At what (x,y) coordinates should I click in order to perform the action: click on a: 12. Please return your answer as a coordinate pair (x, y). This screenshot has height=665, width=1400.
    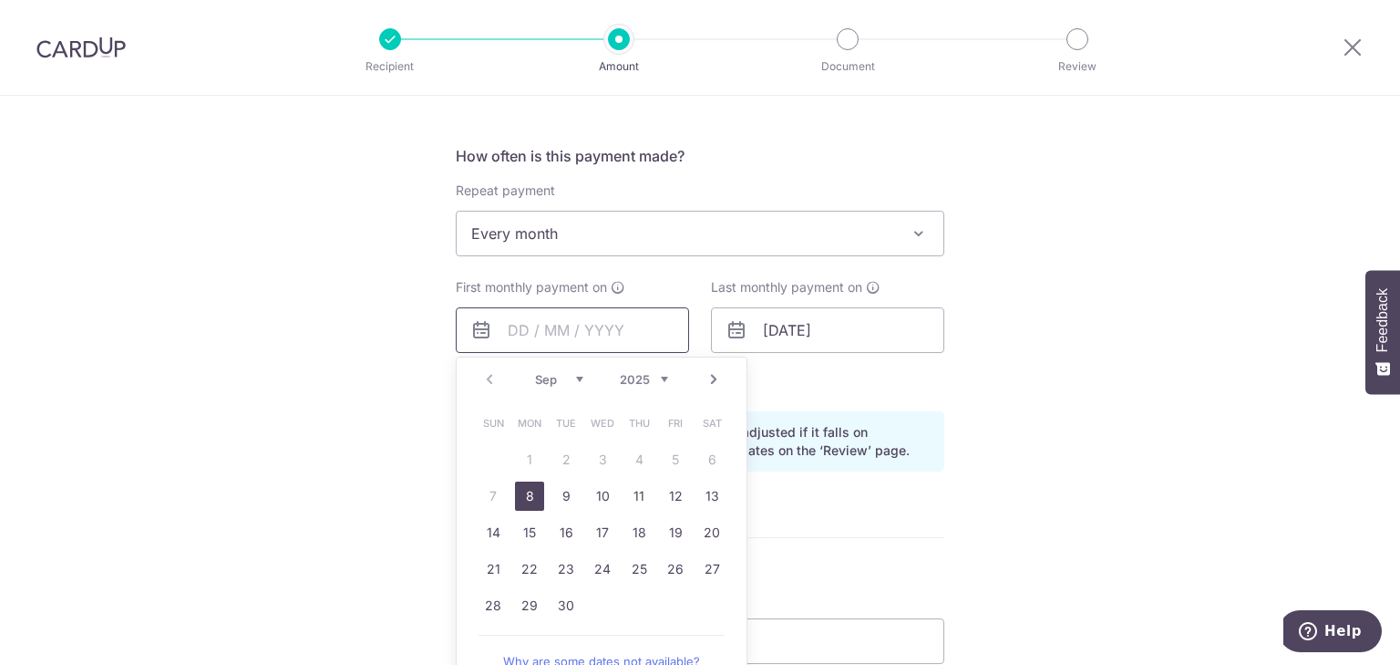
    Looking at the image, I should click on (676, 496).